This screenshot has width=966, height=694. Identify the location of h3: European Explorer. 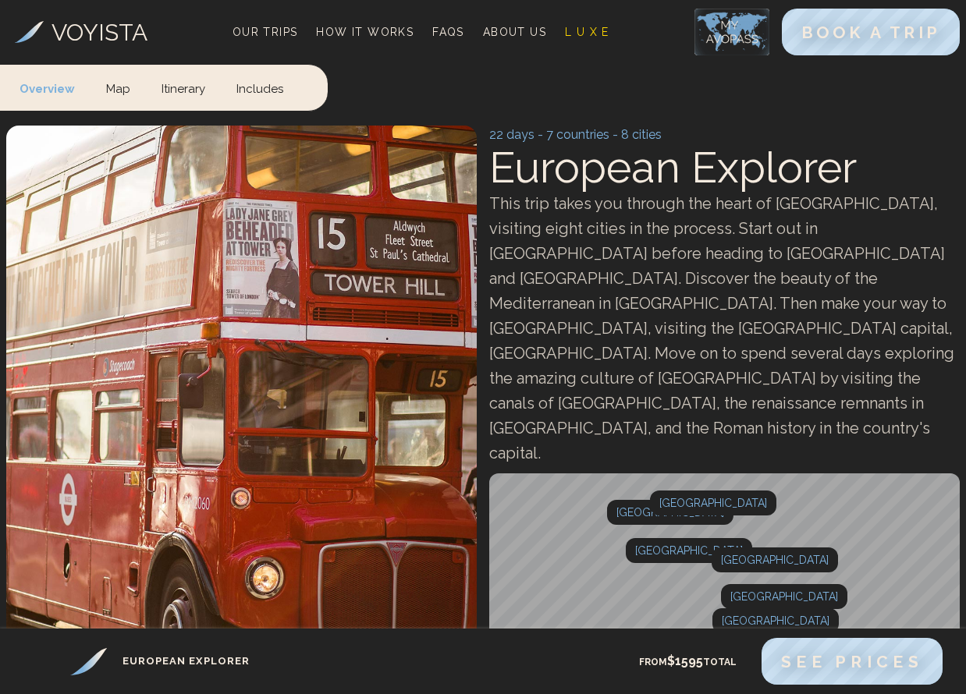
(186, 661).